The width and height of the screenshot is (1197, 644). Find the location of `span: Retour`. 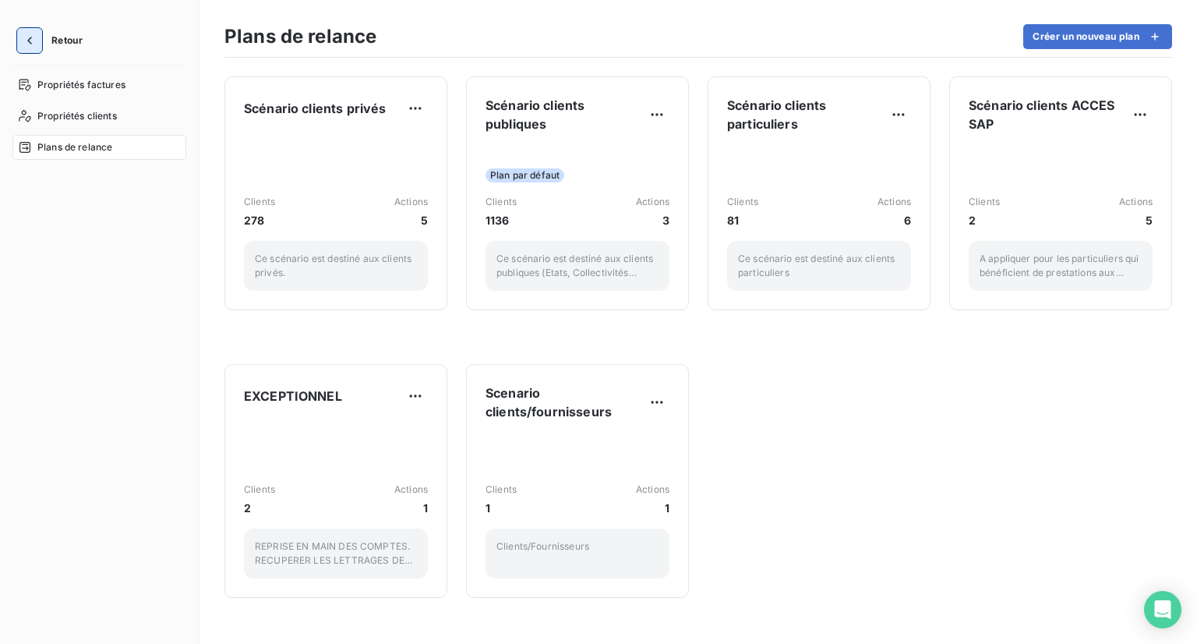

span: Retour is located at coordinates (67, 41).